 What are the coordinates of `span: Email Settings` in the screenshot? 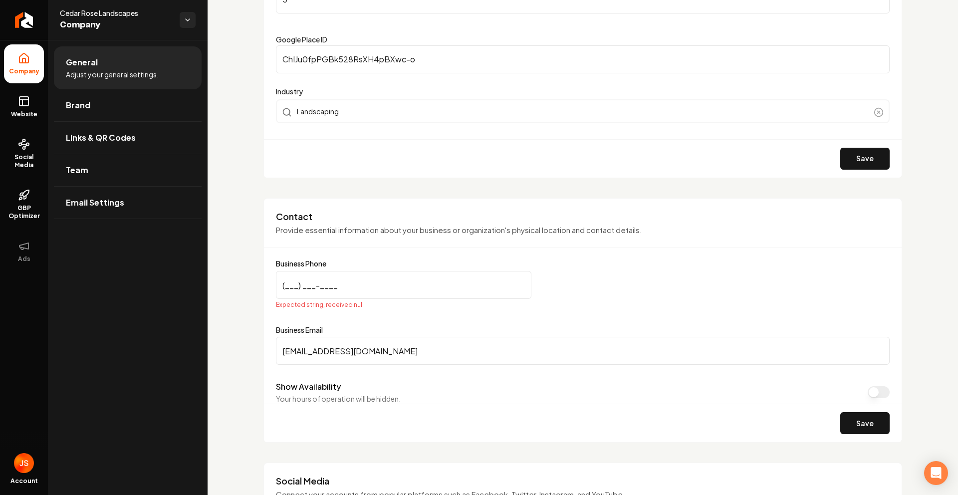 It's located at (95, 202).